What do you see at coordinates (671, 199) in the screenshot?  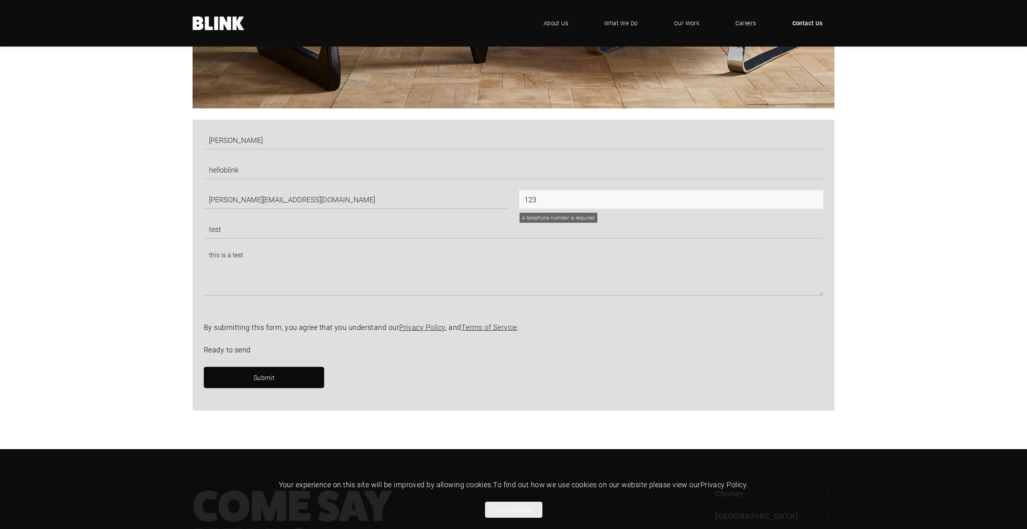 I see `input: Telephone Number *` at bounding box center [671, 199].